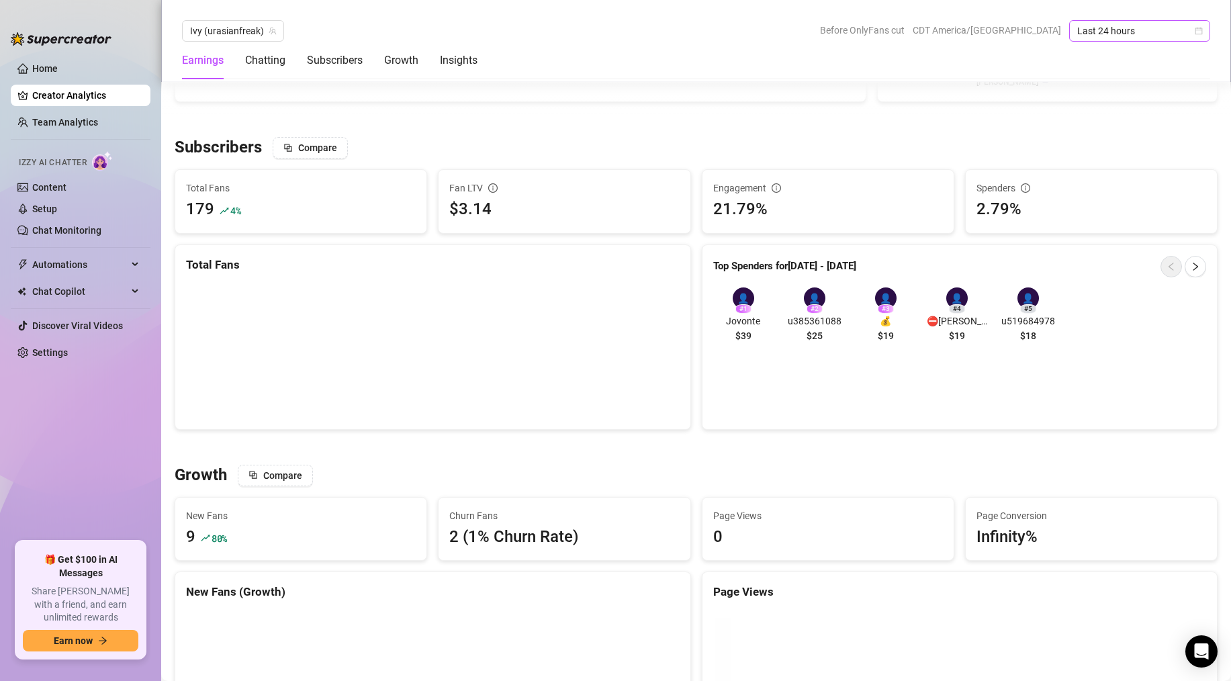  What do you see at coordinates (80, 265) in the screenshot?
I see `span: Automations` at bounding box center [80, 265].